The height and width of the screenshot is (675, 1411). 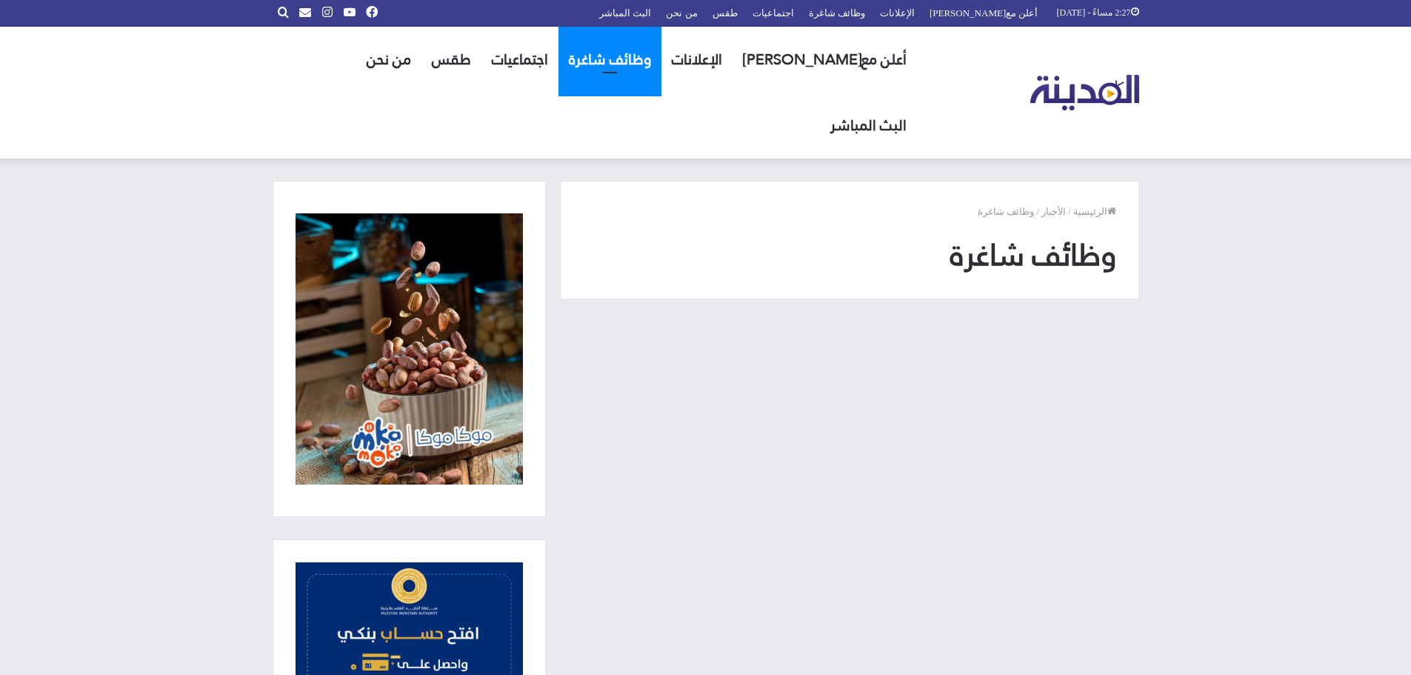 What do you see at coordinates (1006, 211) in the screenshot?
I see `span: وظائف شاغرة` at bounding box center [1006, 211].